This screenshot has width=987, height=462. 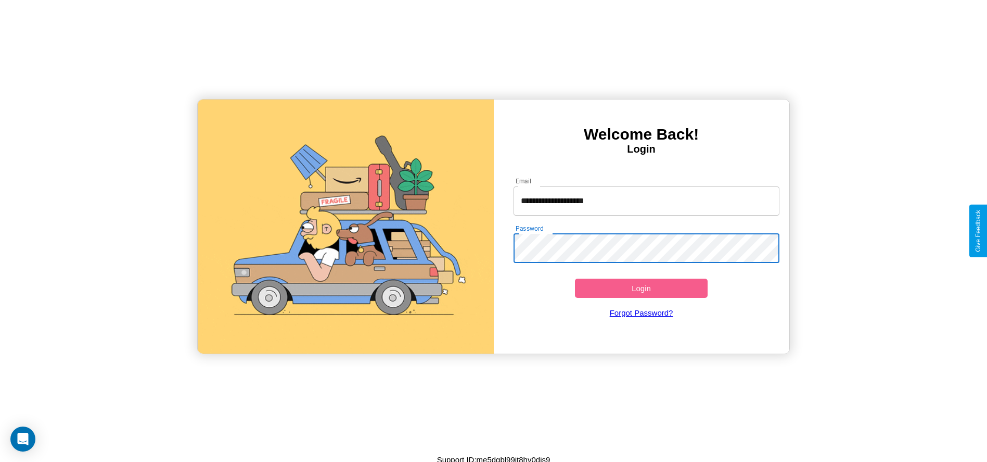 What do you see at coordinates (529, 228) in the screenshot?
I see `label: Password` at bounding box center [529, 228].